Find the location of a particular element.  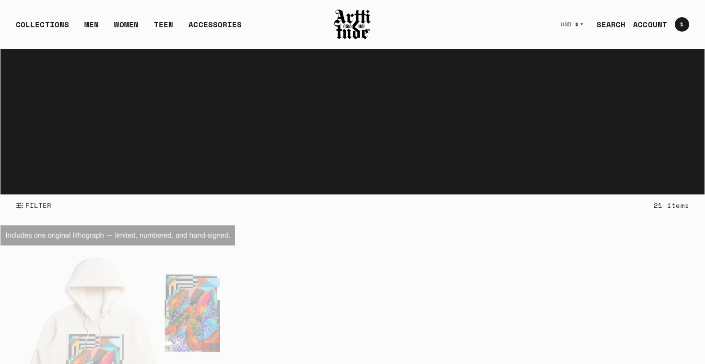

div: 21 items is located at coordinates (671, 205).